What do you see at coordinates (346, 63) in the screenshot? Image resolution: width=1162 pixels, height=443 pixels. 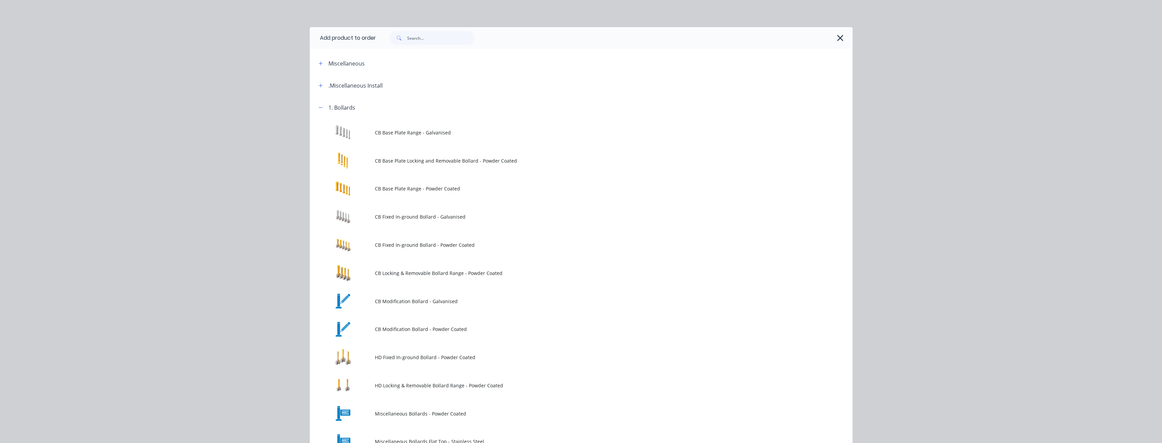 I see `div: Miscellaneous` at bounding box center [346, 63].